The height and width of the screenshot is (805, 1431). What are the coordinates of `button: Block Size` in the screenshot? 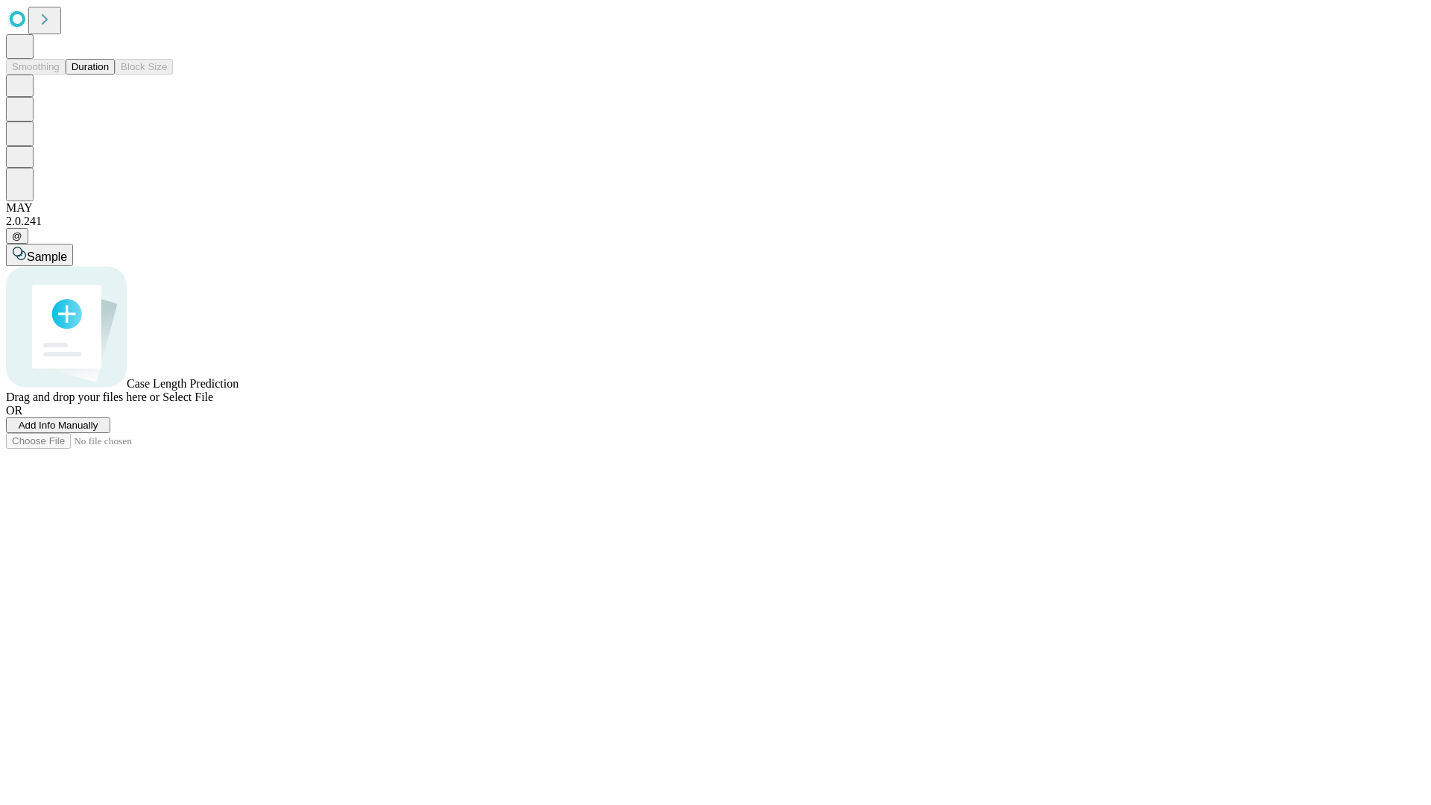 It's located at (144, 66).